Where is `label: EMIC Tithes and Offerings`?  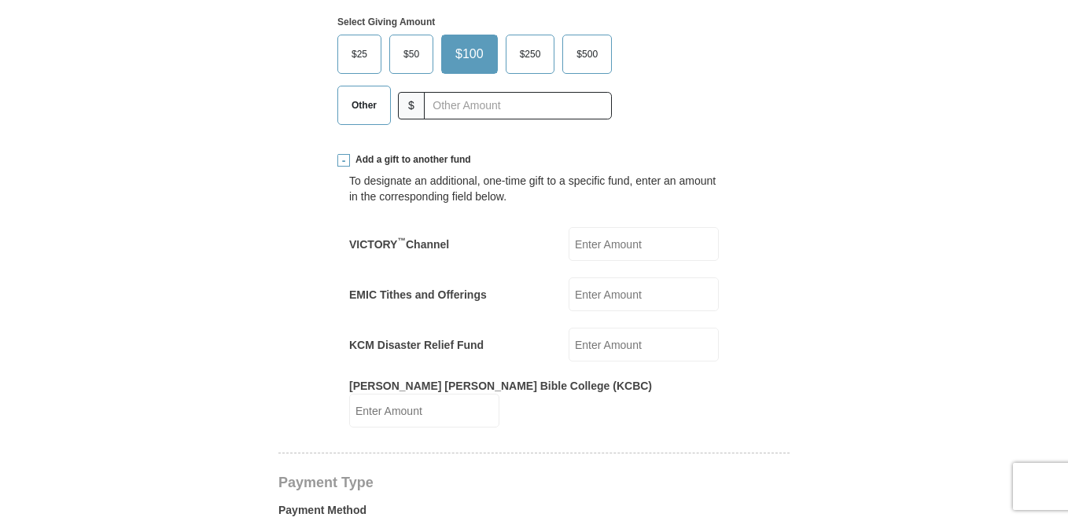 label: EMIC Tithes and Offerings is located at coordinates (418, 295).